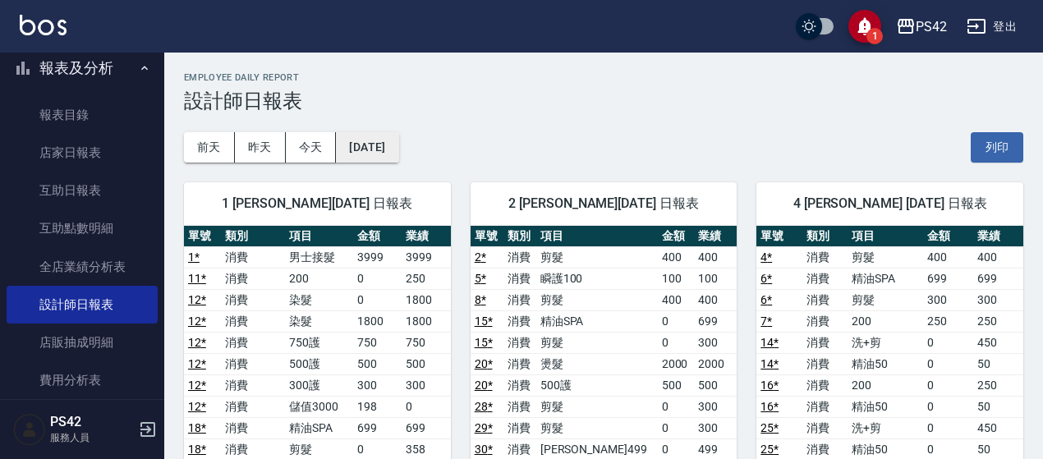 Image resolution: width=1043 pixels, height=459 pixels. Describe the element at coordinates (30, 429) in the screenshot. I see `img: Person` at that location.